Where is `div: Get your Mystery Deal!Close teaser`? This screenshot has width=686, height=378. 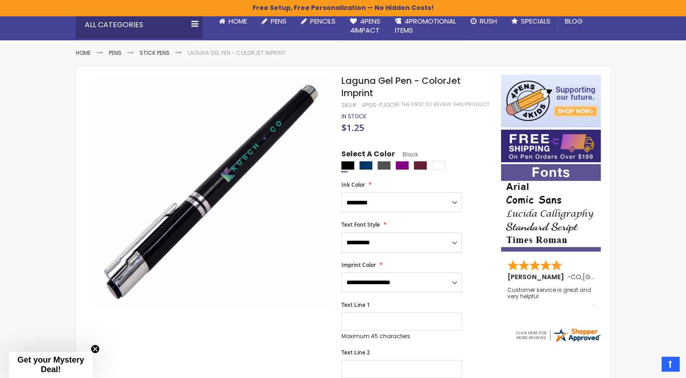
div: Get your Mystery Deal!Close teaser is located at coordinates (51, 365).